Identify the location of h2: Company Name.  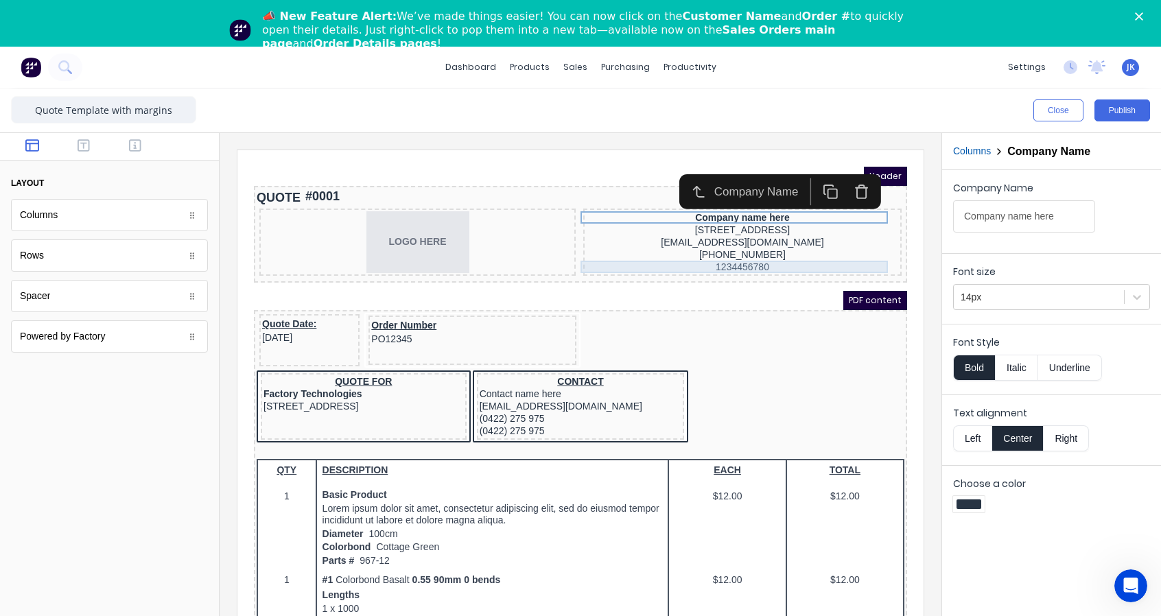
(1048, 151).